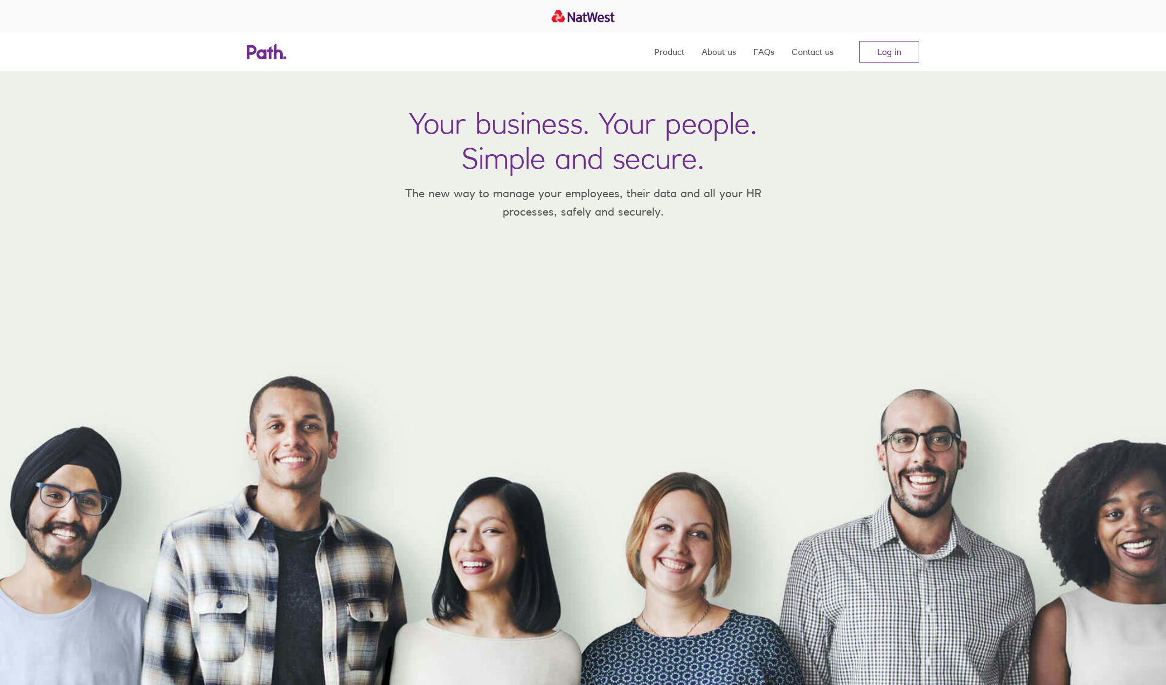 This screenshot has height=685, width=1166. What do you see at coordinates (583, 141) in the screenshot?
I see `h1: Your business. Your people. Simple and secure.` at bounding box center [583, 141].